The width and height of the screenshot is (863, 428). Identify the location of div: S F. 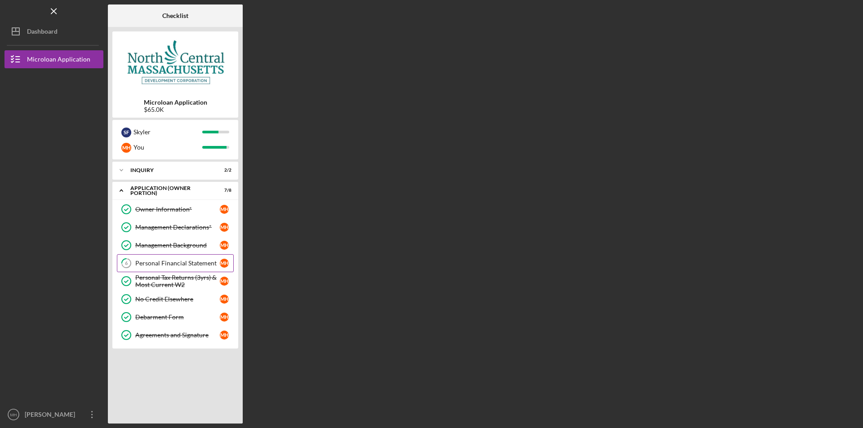
(126, 133).